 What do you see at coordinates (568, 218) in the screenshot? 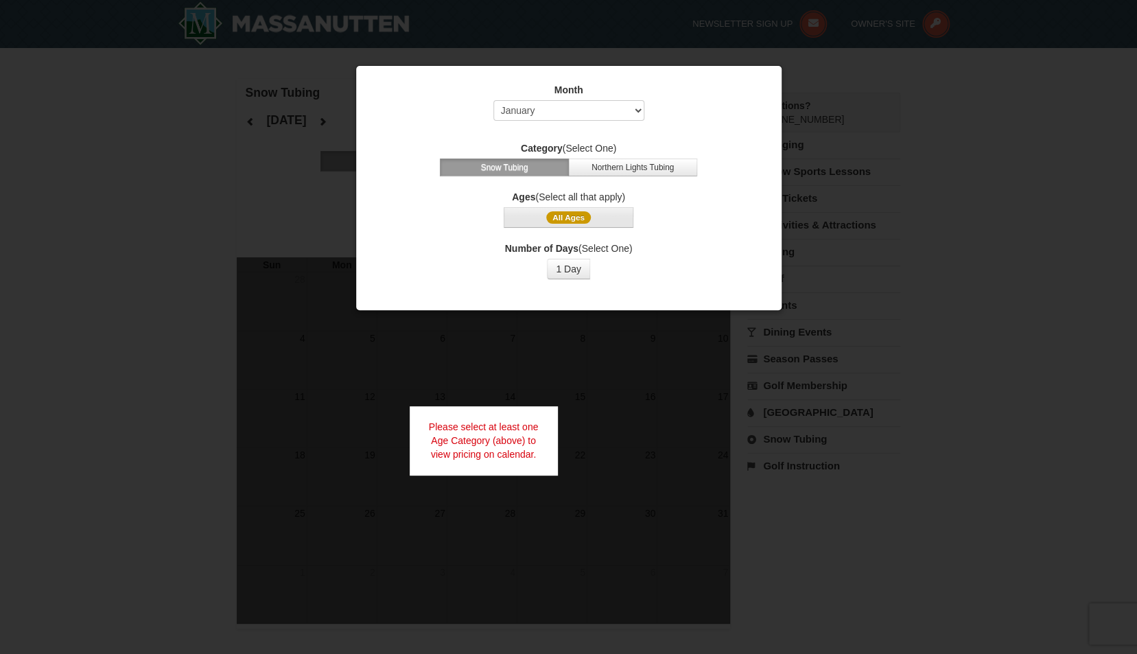
I see `button: All Ages` at bounding box center [568, 218].